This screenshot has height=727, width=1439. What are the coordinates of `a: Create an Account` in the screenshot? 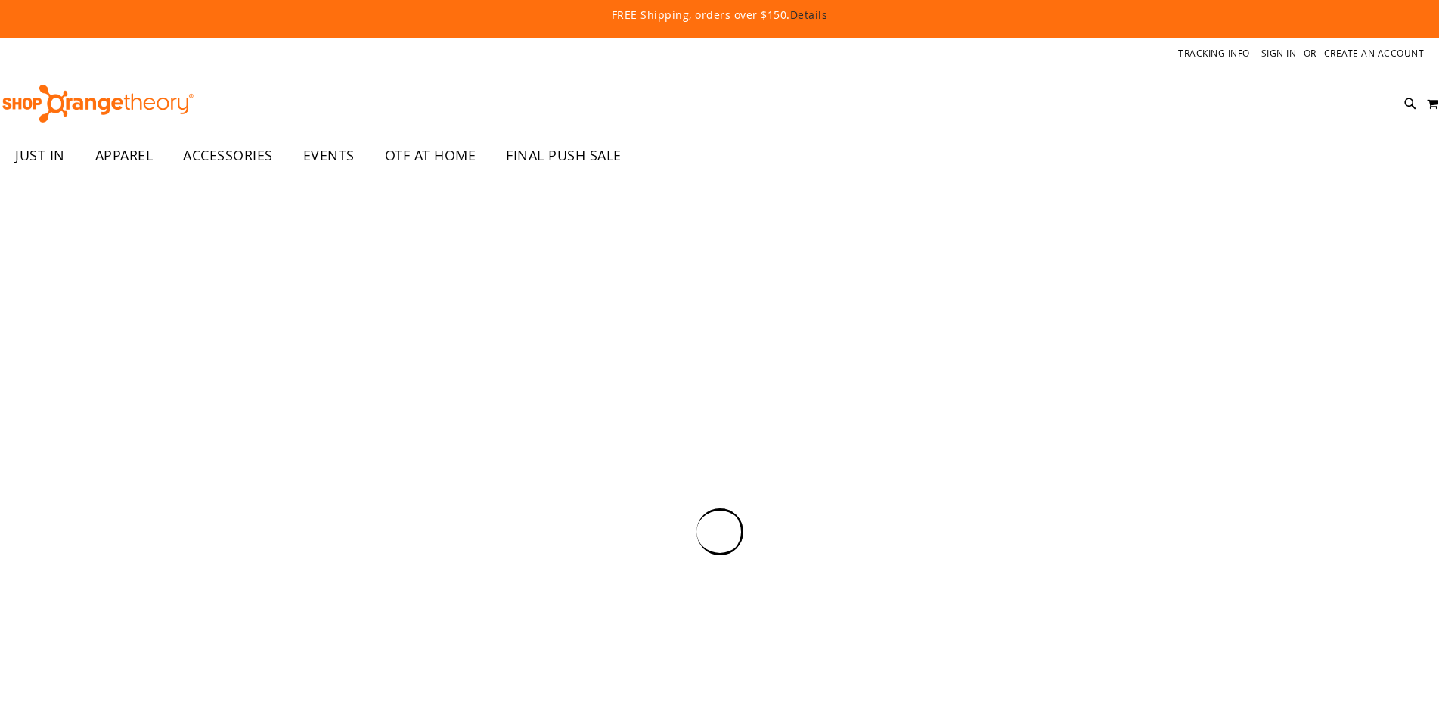 It's located at (1374, 53).